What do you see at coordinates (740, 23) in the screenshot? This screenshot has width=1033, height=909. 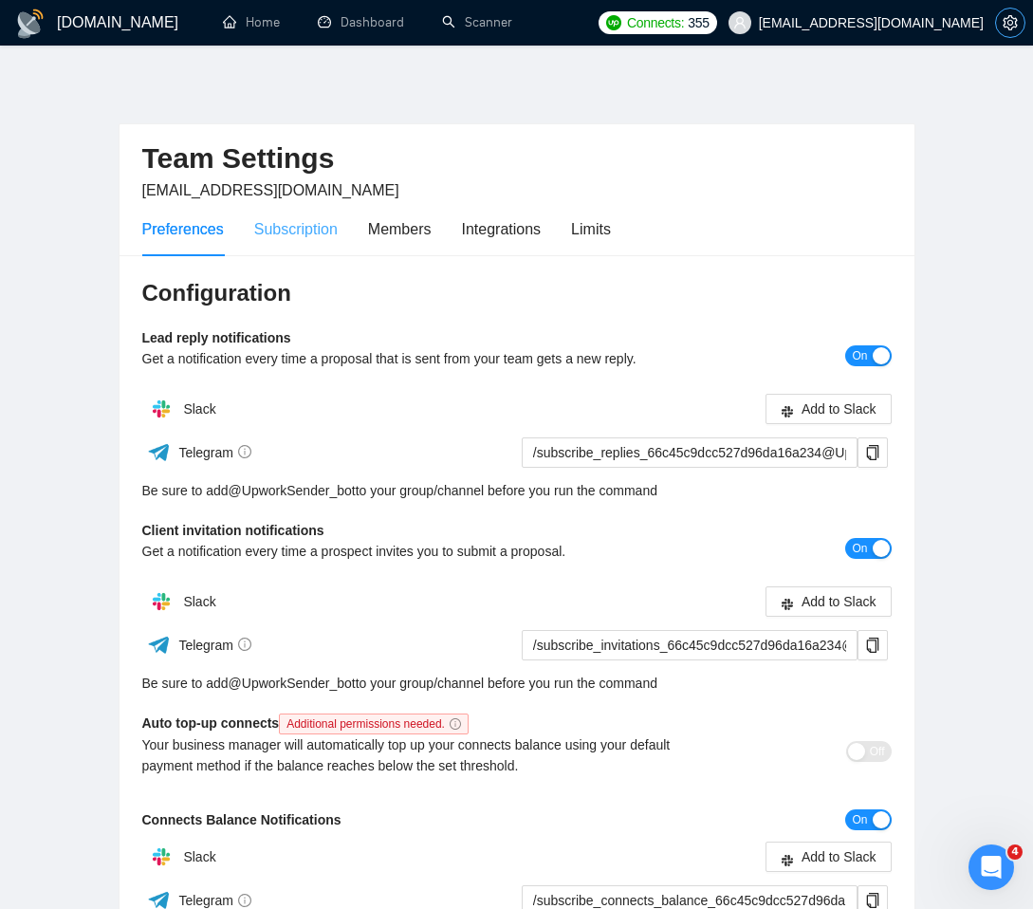 I see `span: user` at bounding box center [740, 23].